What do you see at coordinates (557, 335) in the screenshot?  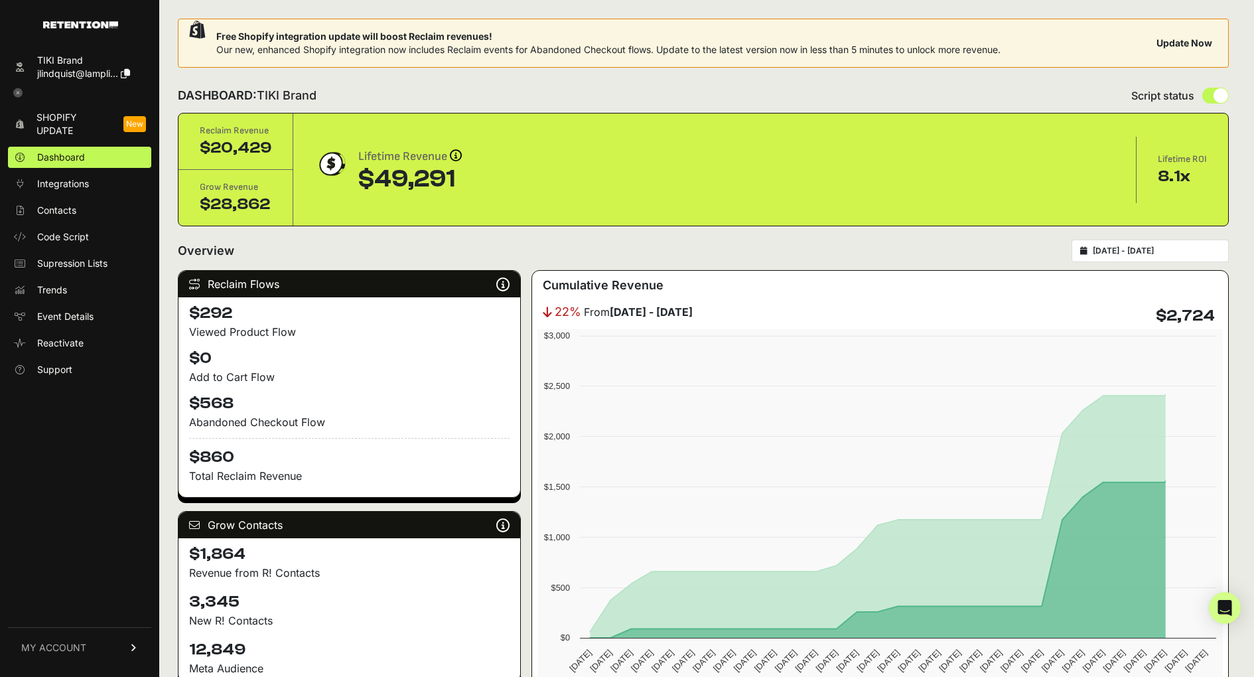 I see `text: $3,000` at bounding box center [557, 335].